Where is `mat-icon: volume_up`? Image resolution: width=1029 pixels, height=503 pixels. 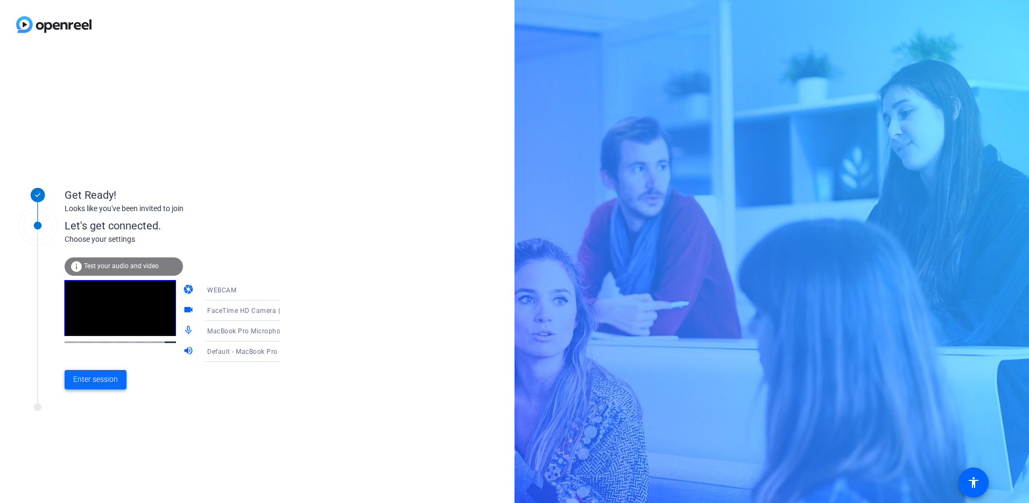
mat-icon: volume_up is located at coordinates (190, 352).